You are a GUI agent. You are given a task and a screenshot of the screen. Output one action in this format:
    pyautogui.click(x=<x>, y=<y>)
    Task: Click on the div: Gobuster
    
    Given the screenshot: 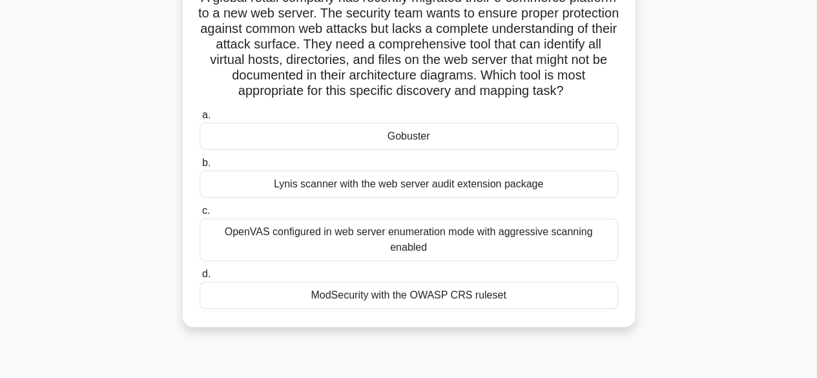 What is the action you would take?
    pyautogui.click(x=409, y=136)
    